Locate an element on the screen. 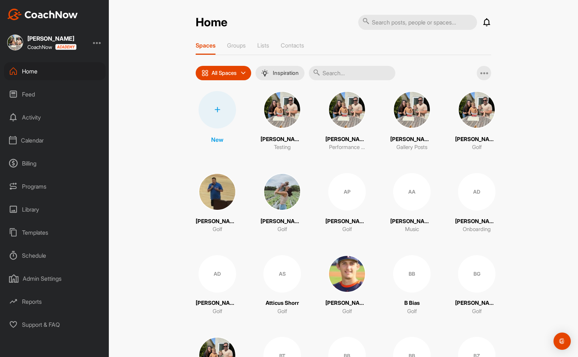 This screenshot has height=357, width=578. a: BBB BiasGolf is located at coordinates (412, 286).